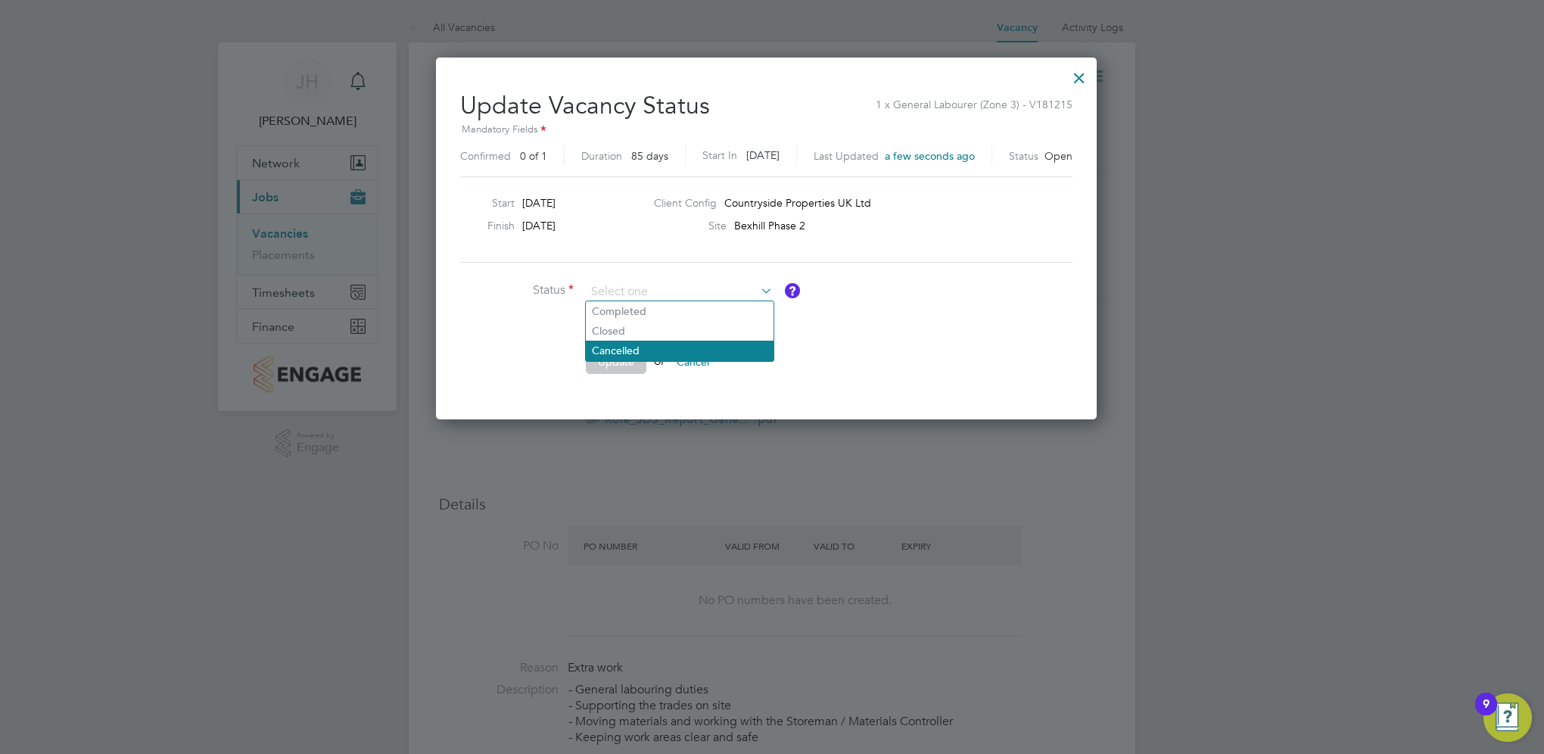 This screenshot has height=754, width=1544. What do you see at coordinates (770, 226) in the screenshot?
I see `span: Bexhill Phase 2` at bounding box center [770, 226].